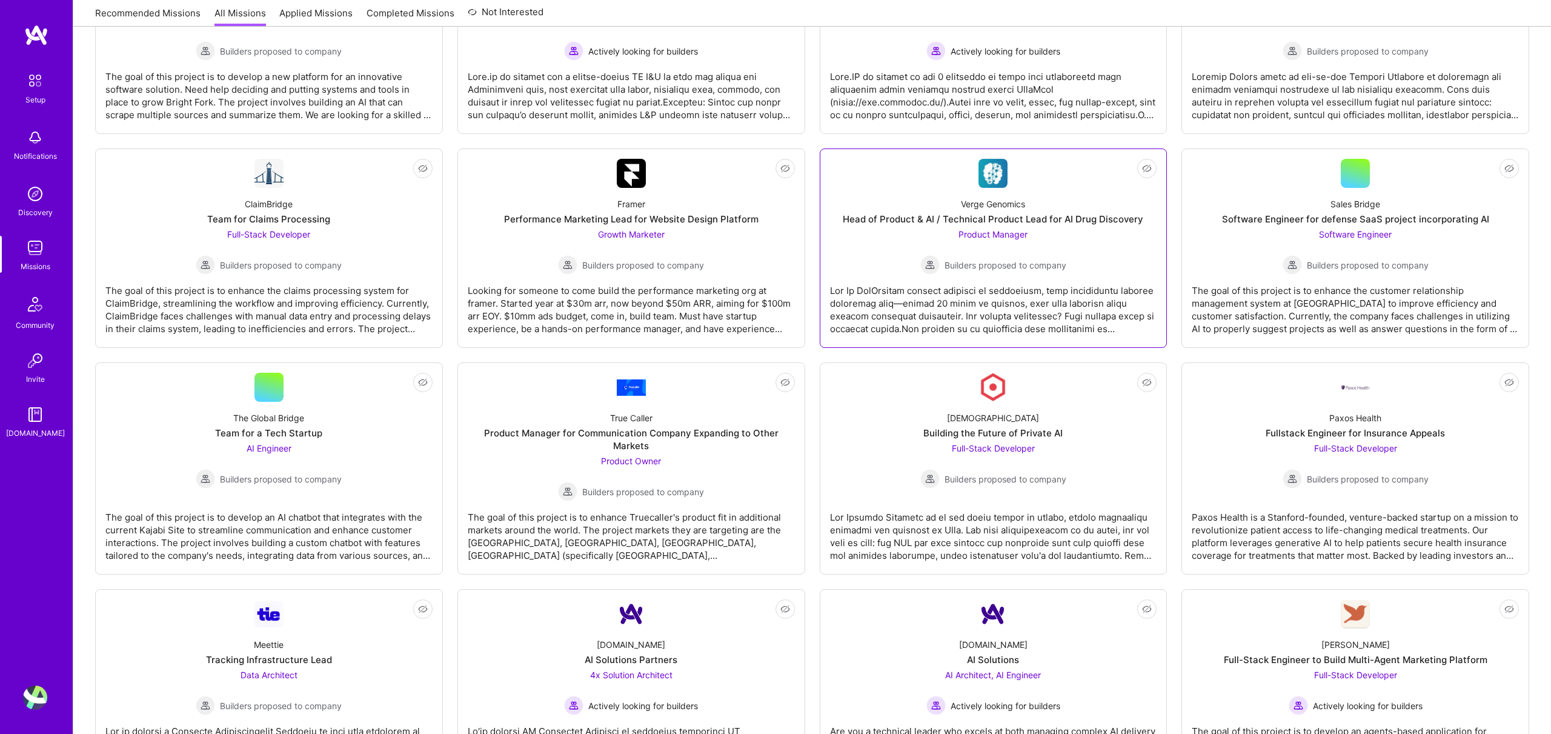  What do you see at coordinates (1355, 659) in the screenshot?
I see `div: Full-Stack Engineer to Build Multi-Agent Marketing Platform` at bounding box center [1355, 659].